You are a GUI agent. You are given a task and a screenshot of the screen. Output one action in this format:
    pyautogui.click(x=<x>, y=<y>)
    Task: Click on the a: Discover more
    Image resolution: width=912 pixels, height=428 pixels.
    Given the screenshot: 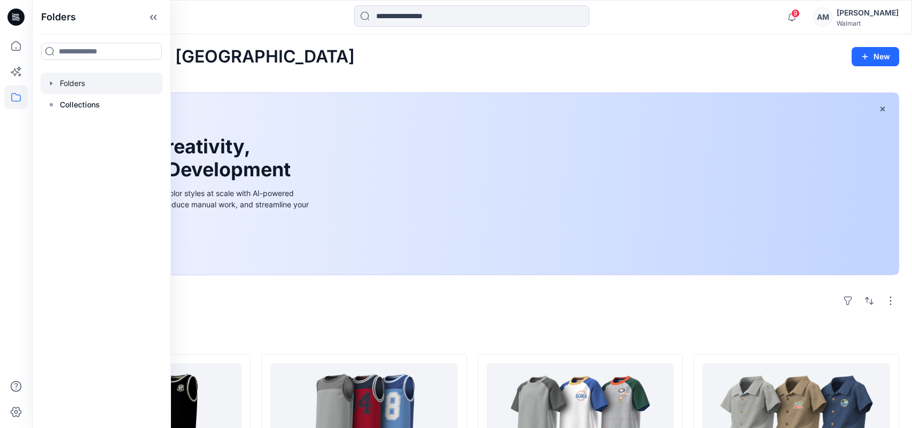 What is the action you would take?
    pyautogui.click(x=191, y=245)
    